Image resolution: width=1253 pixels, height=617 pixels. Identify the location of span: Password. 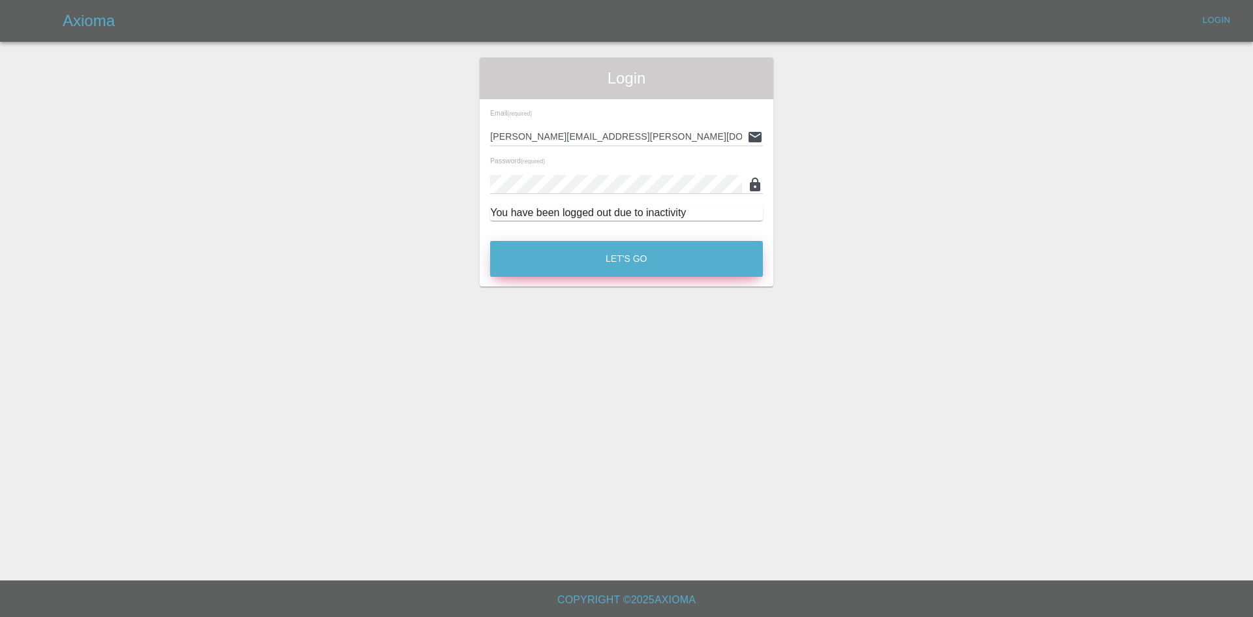
(518, 161).